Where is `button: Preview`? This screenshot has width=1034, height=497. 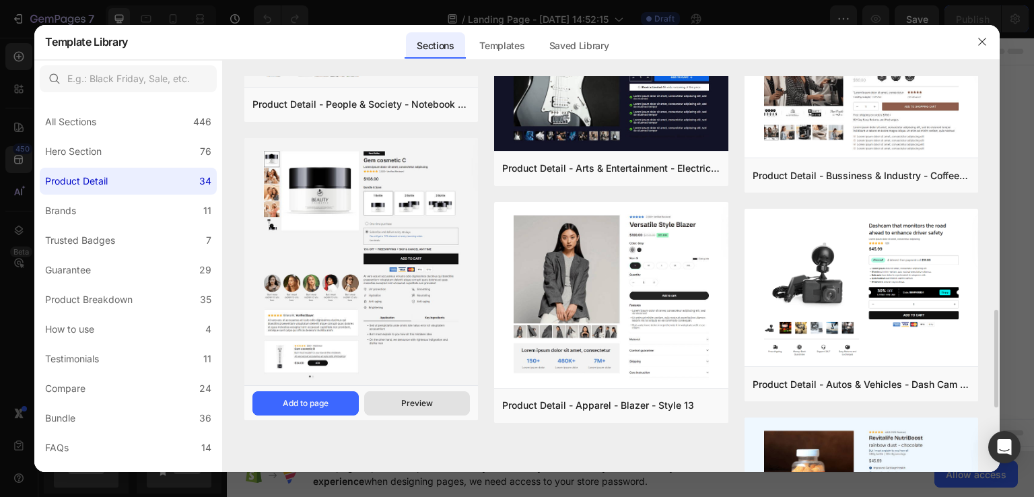 button: Preview is located at coordinates (418, 403).